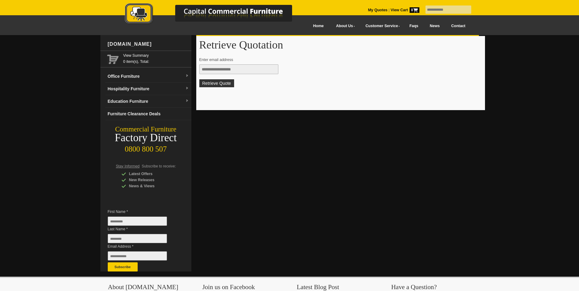 The width and height of the screenshot is (579, 291). Describe the element at coordinates (156, 56) in the screenshot. I see `a: View Summary` at that location.